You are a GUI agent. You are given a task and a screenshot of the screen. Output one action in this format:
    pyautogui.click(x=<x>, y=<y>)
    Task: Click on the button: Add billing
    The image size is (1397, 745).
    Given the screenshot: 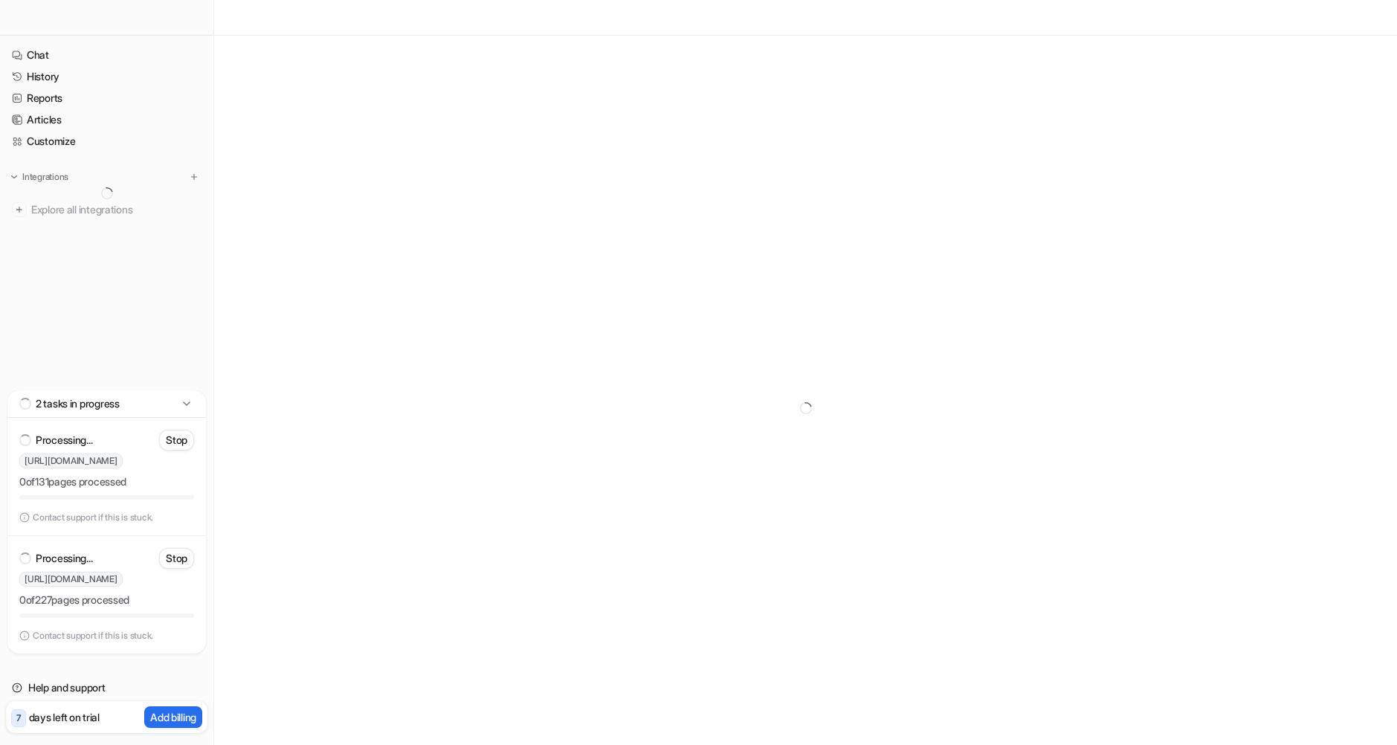 What is the action you would take?
    pyautogui.click(x=173, y=717)
    